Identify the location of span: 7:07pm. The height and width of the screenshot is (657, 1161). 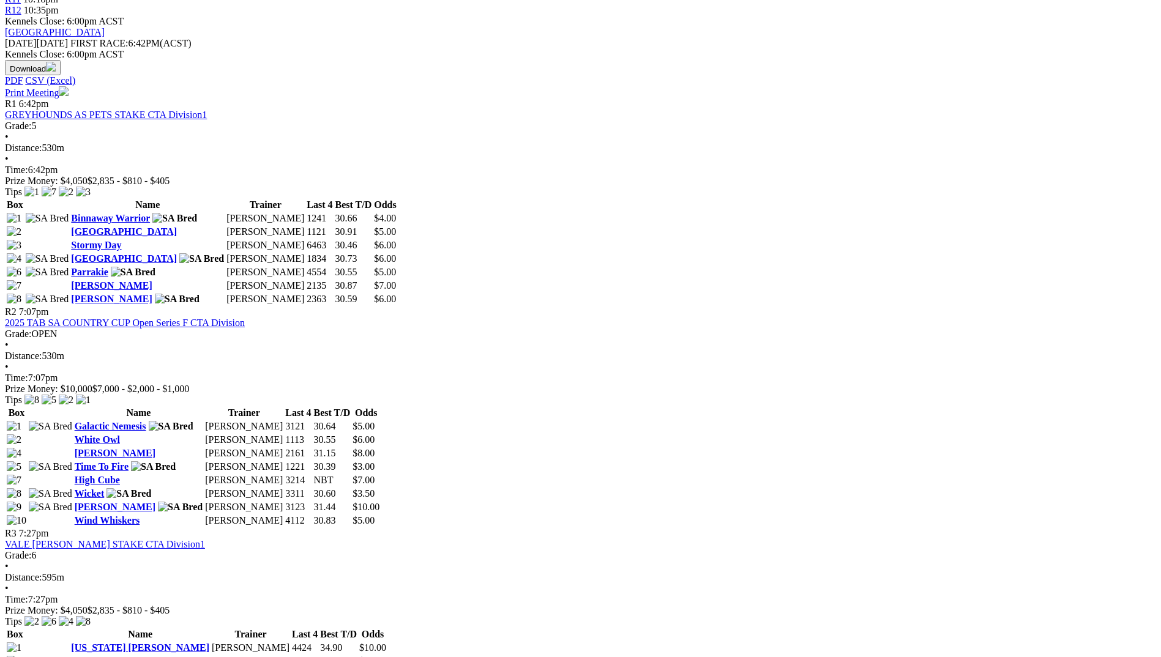
(34, 312).